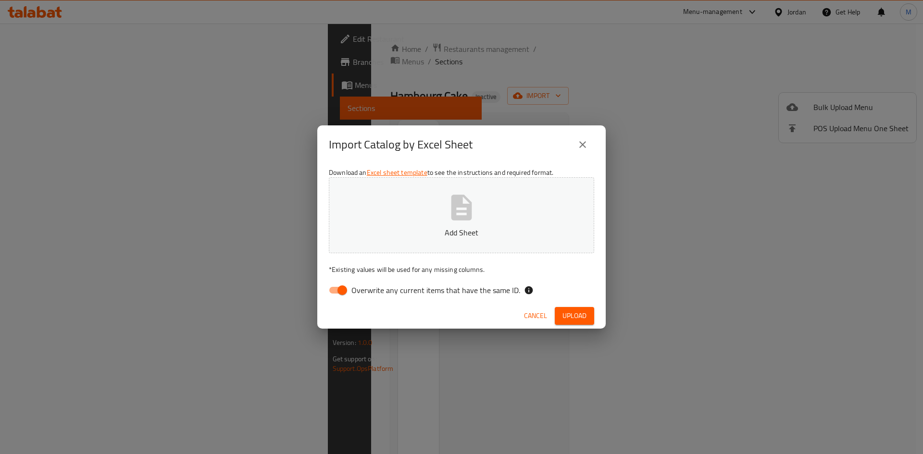  What do you see at coordinates (535, 316) in the screenshot?
I see `button: Cancel` at bounding box center [535, 316].